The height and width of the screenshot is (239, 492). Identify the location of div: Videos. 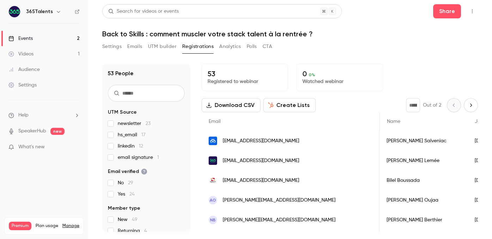
(21, 54).